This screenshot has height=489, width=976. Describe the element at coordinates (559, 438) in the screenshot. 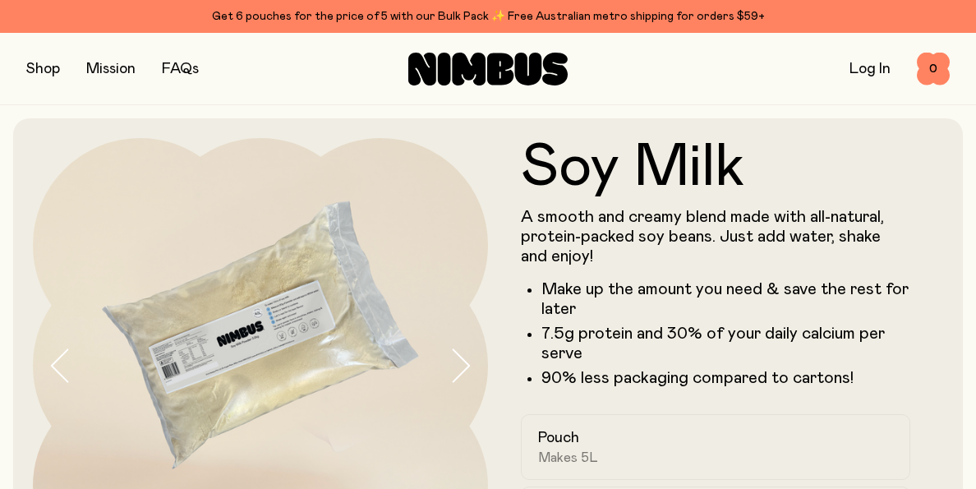

I see `h2: Pouch` at that location.